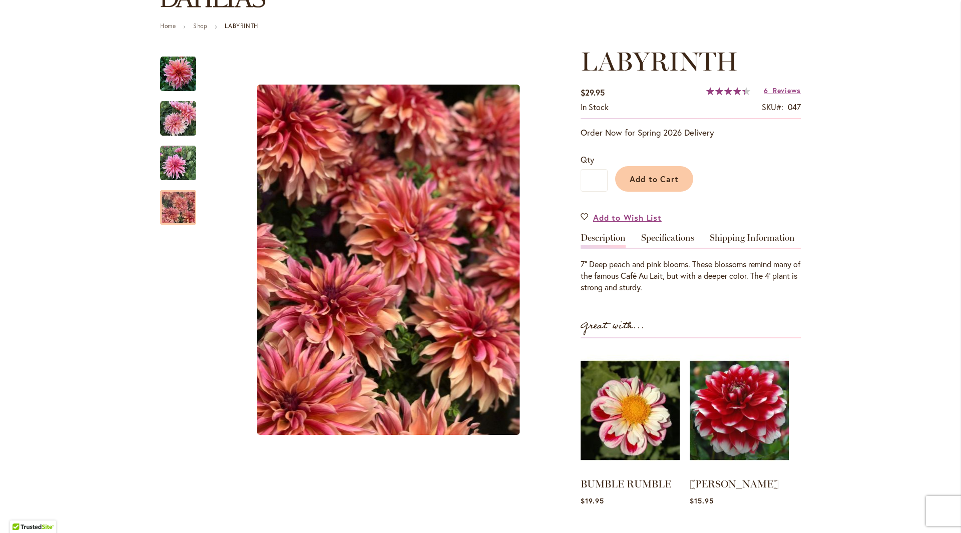 The image size is (961, 533). I want to click on a: Specifications, so click(668, 240).